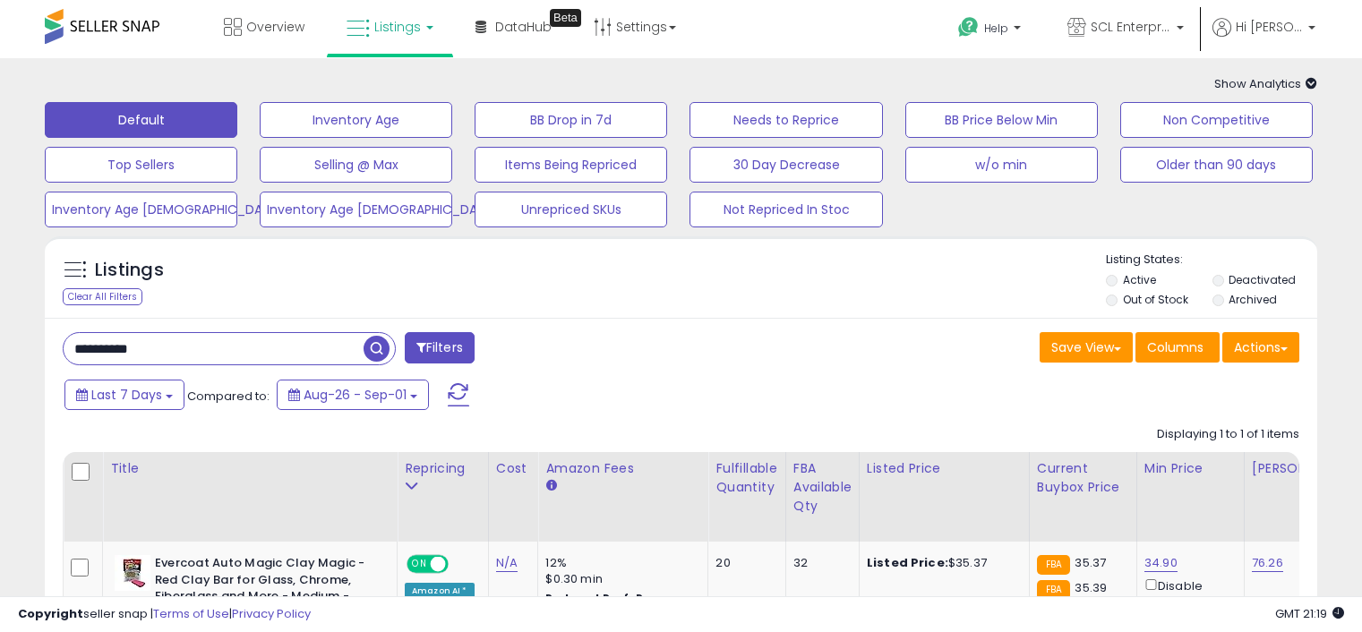 The image size is (1362, 632). I want to click on label: Deactivated, so click(1262, 279).